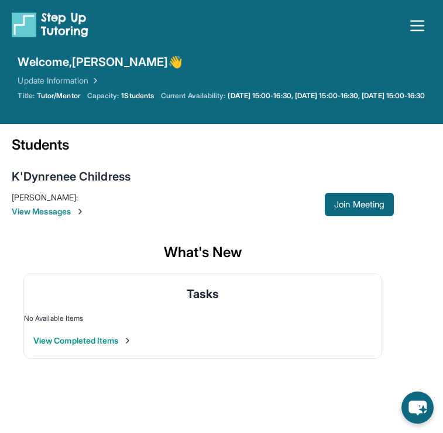 This screenshot has height=433, width=443. Describe the element at coordinates (359, 205) in the screenshot. I see `span: Join Meeting` at that location.